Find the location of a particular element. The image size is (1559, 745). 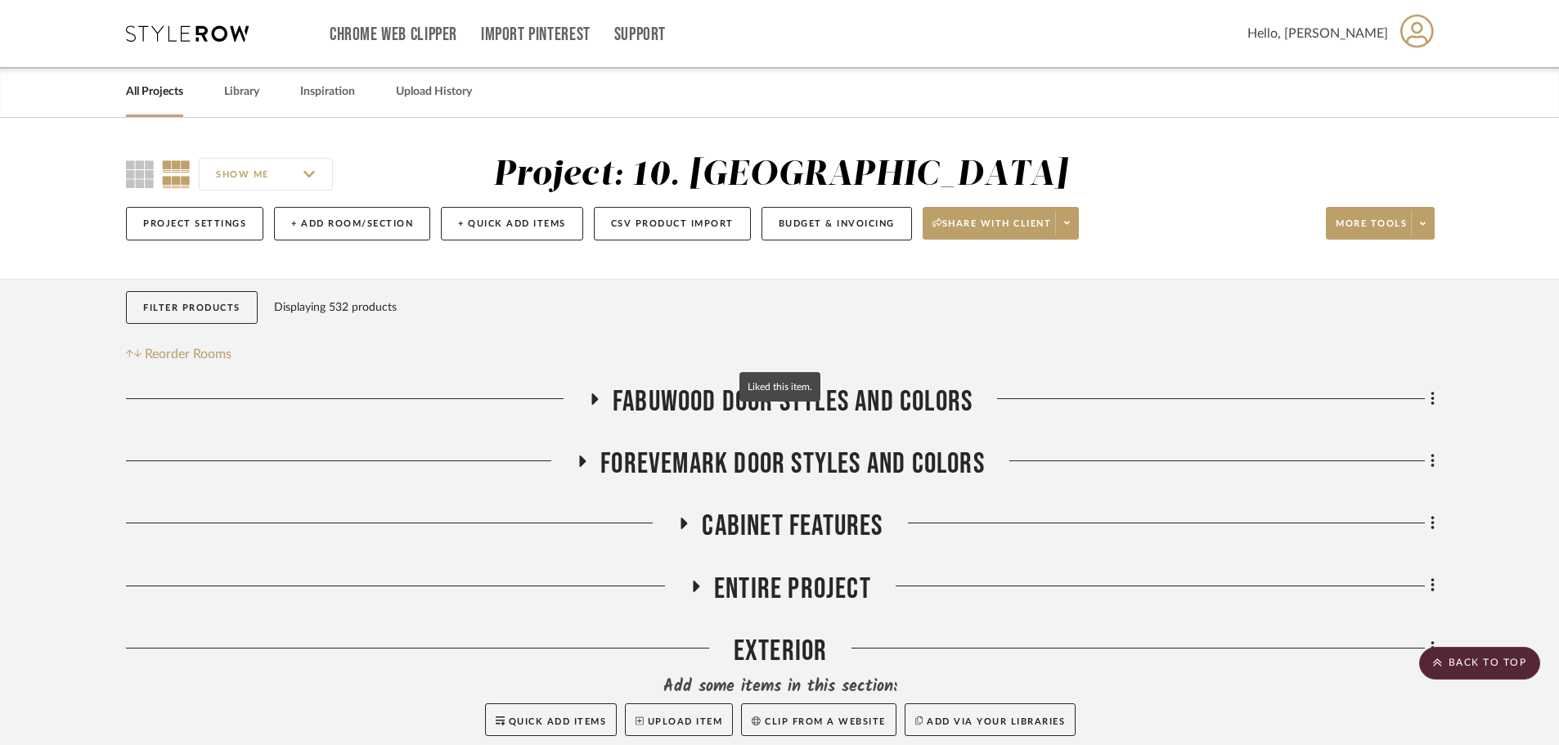

span: Quick Add Items is located at coordinates (558, 721).